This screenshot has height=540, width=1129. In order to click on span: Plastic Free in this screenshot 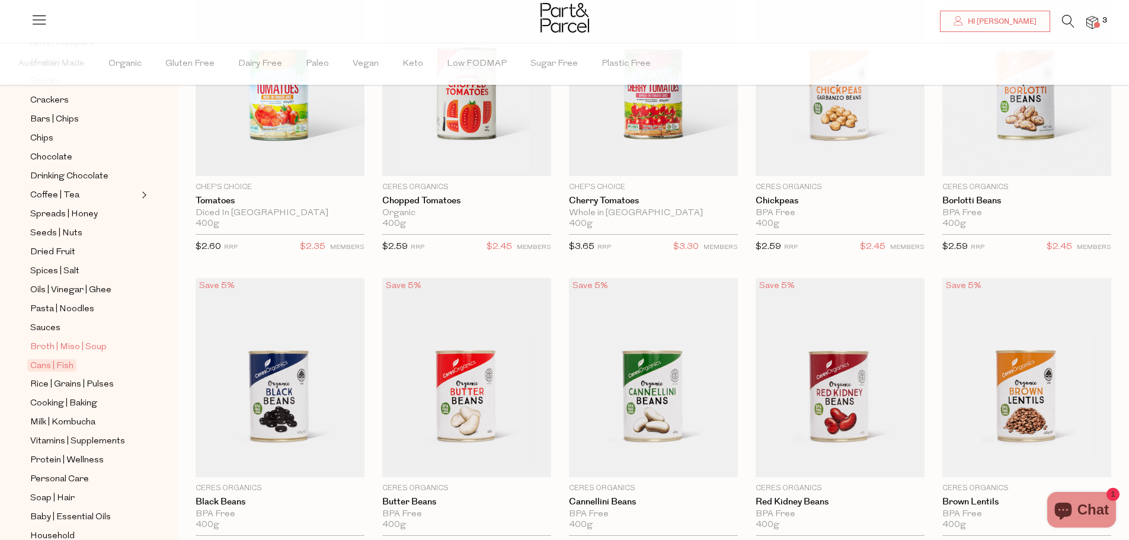, I will do `click(626, 64)`.